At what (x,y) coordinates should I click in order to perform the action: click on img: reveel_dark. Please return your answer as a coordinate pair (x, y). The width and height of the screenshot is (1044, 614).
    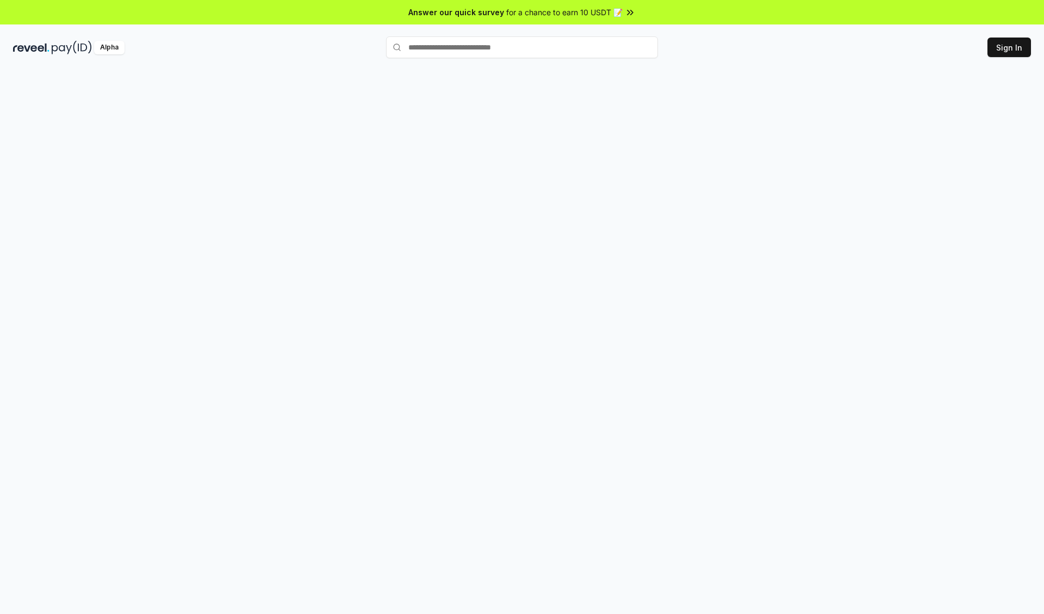
    Looking at the image, I should click on (31, 47).